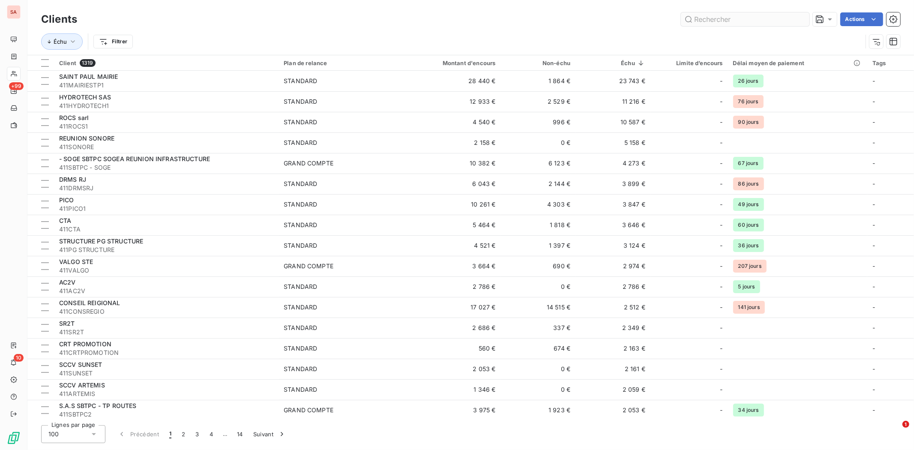 Image resolution: width=914 pixels, height=450 pixels. I want to click on span: 411MAIRIESTP1, so click(166, 85).